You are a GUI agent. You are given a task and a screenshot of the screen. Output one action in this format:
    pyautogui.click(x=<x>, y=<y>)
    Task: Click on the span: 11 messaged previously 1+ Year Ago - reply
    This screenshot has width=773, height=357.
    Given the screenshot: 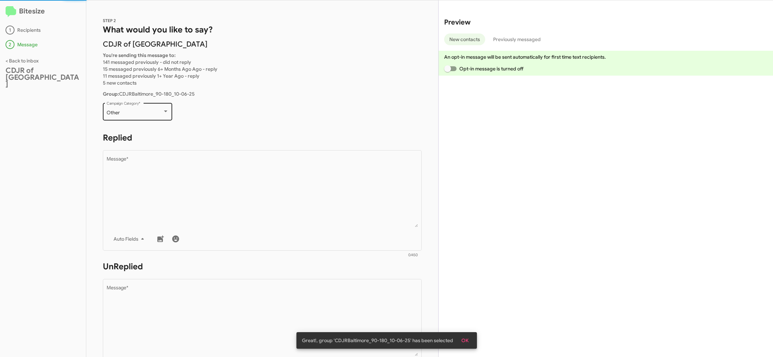 What is the action you would take?
    pyautogui.click(x=151, y=76)
    